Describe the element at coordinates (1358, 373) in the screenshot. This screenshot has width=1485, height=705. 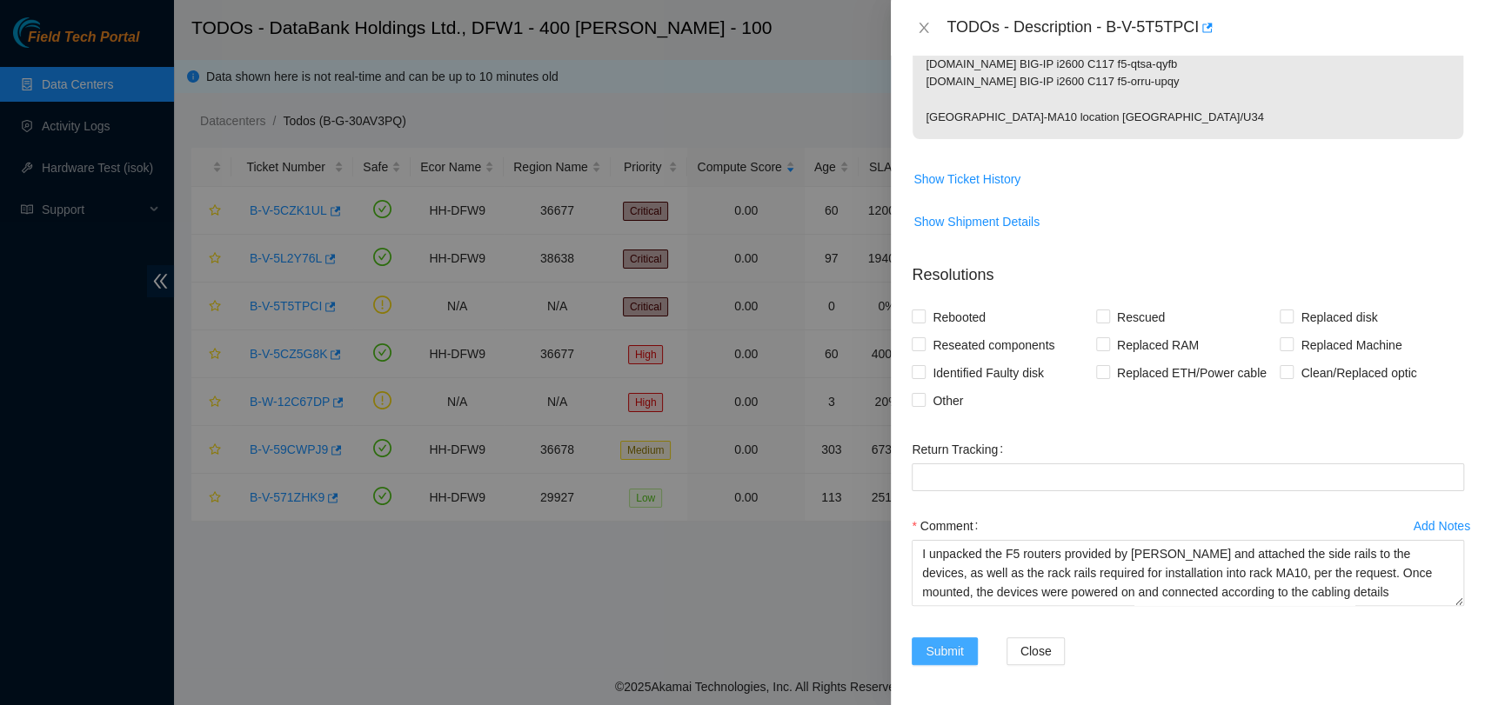
I see `span: Clean/Replaced optic` at that location.